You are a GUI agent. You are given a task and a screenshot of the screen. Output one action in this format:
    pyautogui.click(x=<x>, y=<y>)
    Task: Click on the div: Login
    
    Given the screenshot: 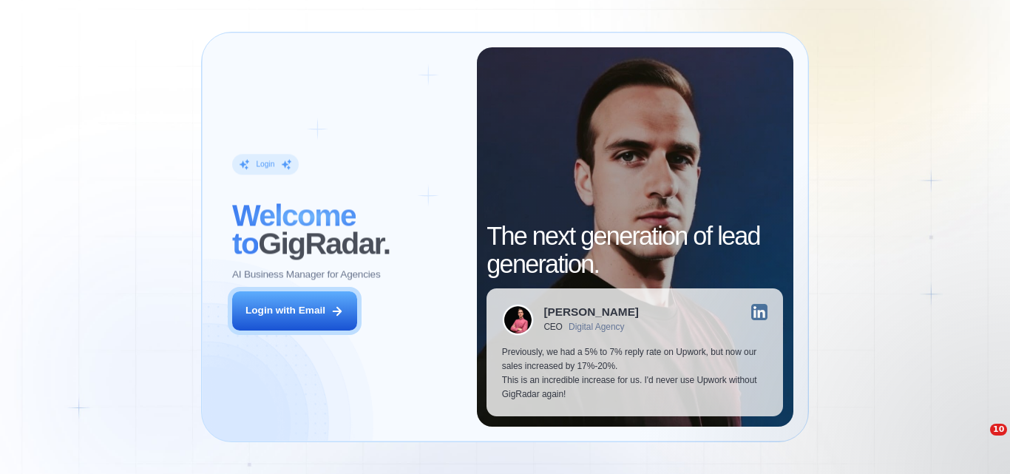 What is the action you would take?
    pyautogui.click(x=265, y=164)
    